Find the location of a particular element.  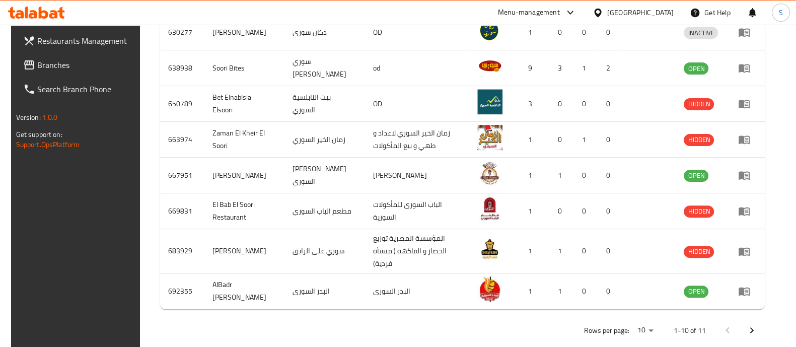

td: زمان الخير السوري is located at coordinates (325, 139).